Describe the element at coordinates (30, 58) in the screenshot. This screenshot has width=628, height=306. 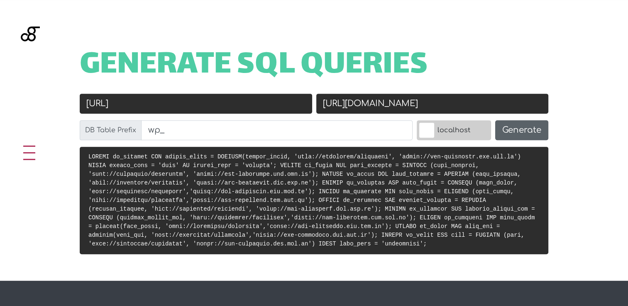
I see `img: Blackgate` at that location.